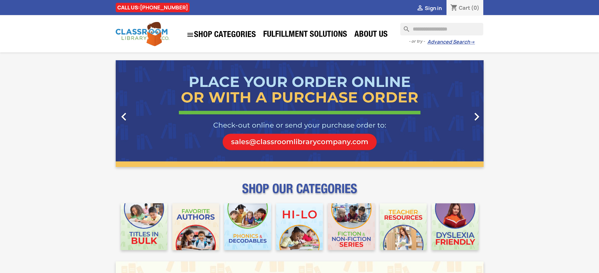 The image size is (599, 273). Describe the element at coordinates (456, 114) in the screenshot. I see `a: Next` at that location.